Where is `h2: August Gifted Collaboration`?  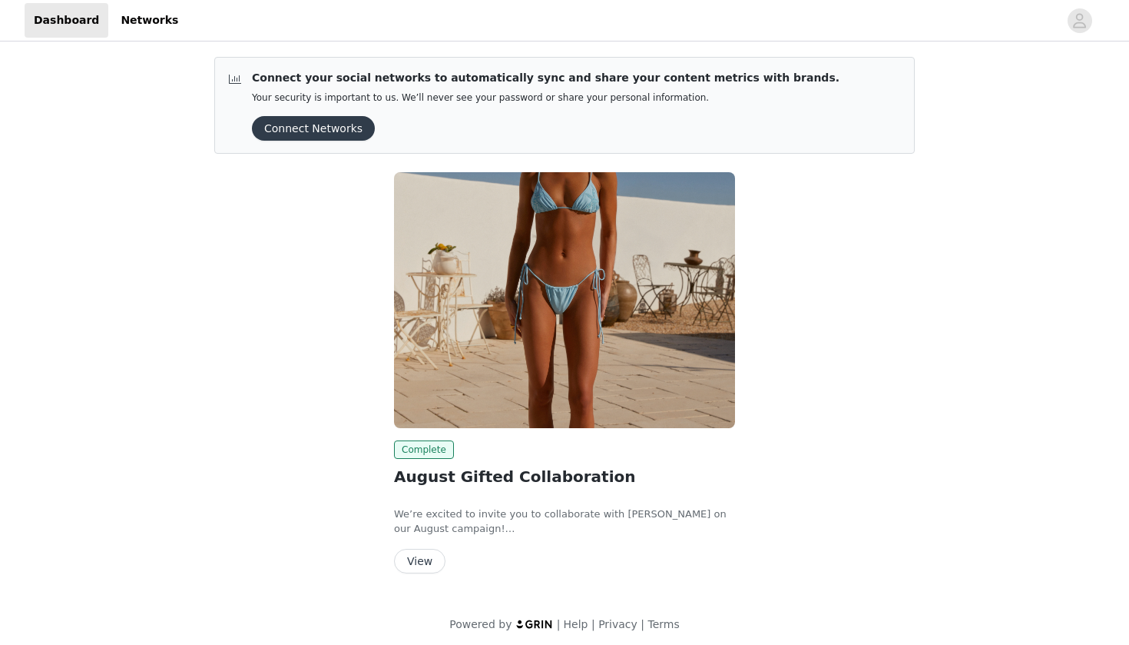 h2: August Gifted Collaboration is located at coordinates (565, 476).